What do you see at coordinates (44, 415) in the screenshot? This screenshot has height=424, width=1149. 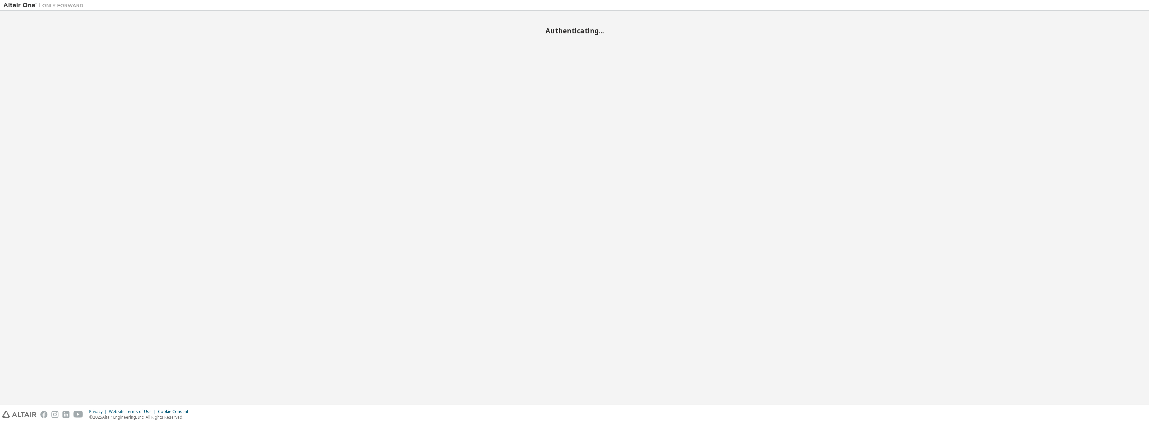 I see `img: facebook.svg` at bounding box center [44, 415].